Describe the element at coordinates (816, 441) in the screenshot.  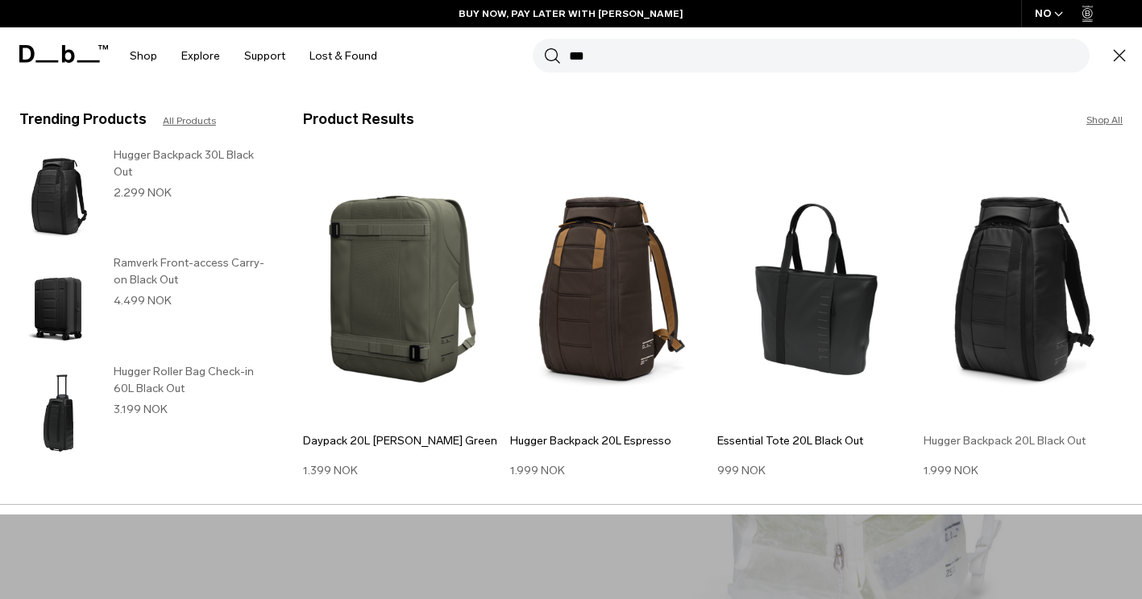
I see `h3: Essential Tote 20L Black Out` at that location.